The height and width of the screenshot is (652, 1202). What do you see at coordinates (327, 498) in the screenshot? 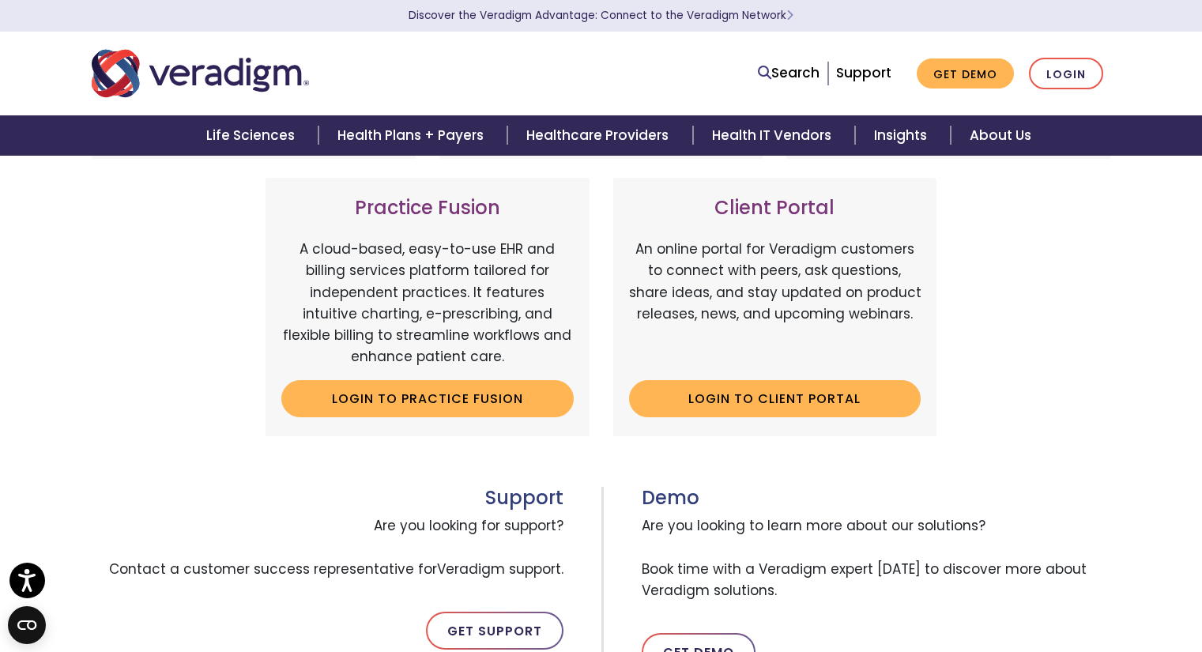
I see `h3: Support` at bounding box center [327, 498].